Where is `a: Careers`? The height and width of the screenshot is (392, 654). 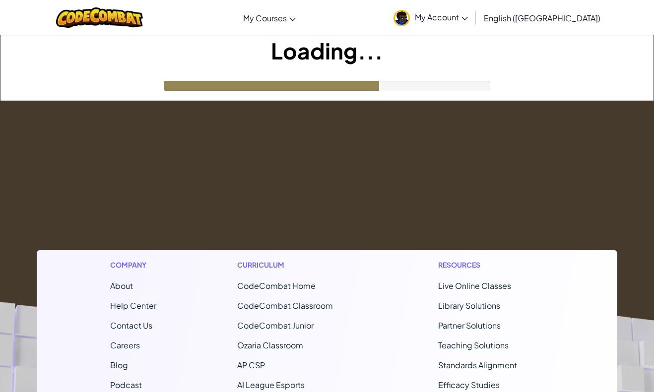
a: Careers is located at coordinates (125, 345).